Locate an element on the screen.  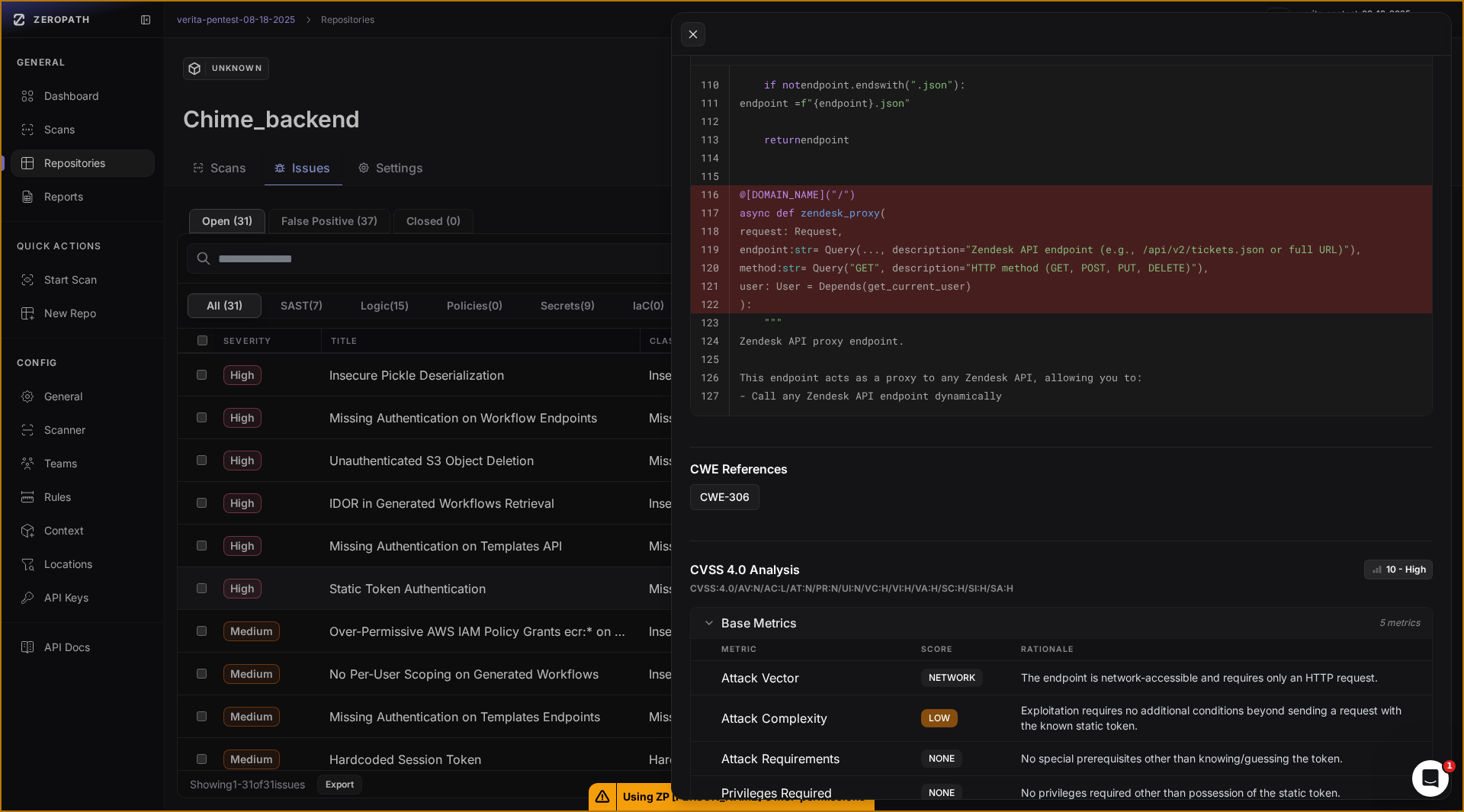
span: Rationale is located at coordinates (1220, 649).